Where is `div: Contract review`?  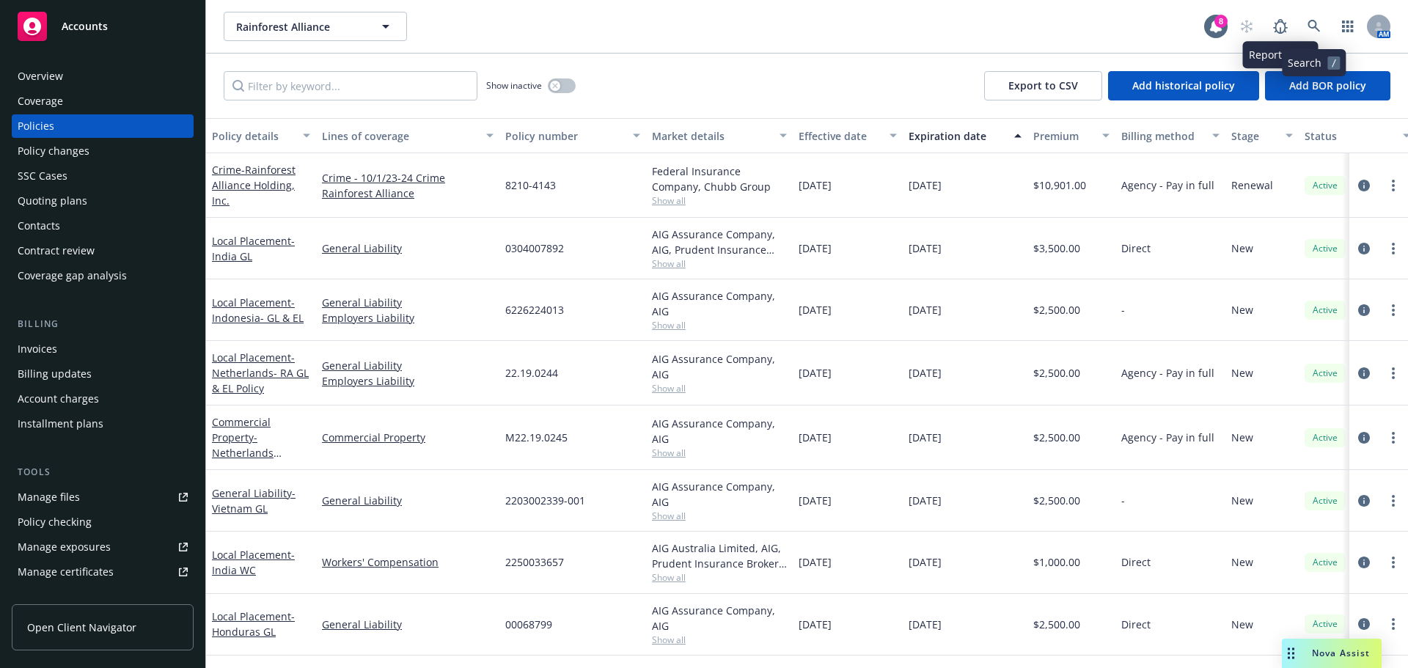 div: Contract review is located at coordinates (56, 251).